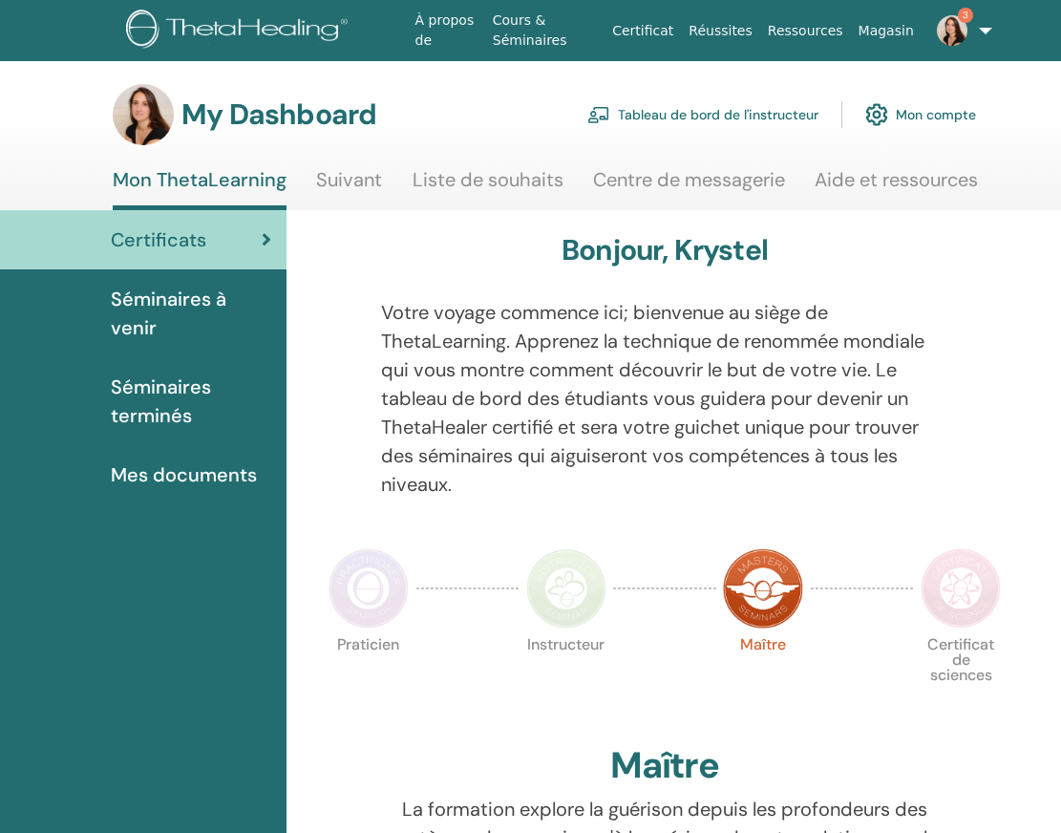 The image size is (1061, 833). Describe the element at coordinates (805, 31) in the screenshot. I see `a: Ressources` at that location.